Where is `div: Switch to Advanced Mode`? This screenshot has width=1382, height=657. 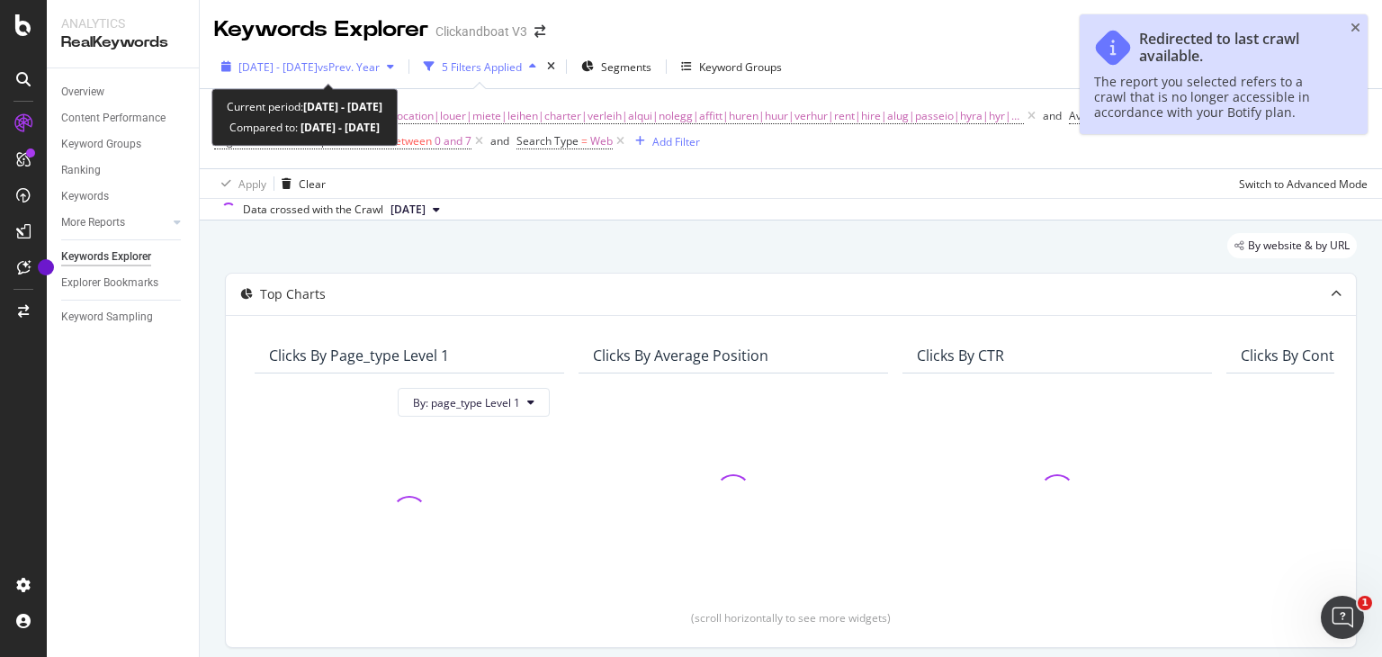 div: Switch to Advanced Mode is located at coordinates (1303, 184).